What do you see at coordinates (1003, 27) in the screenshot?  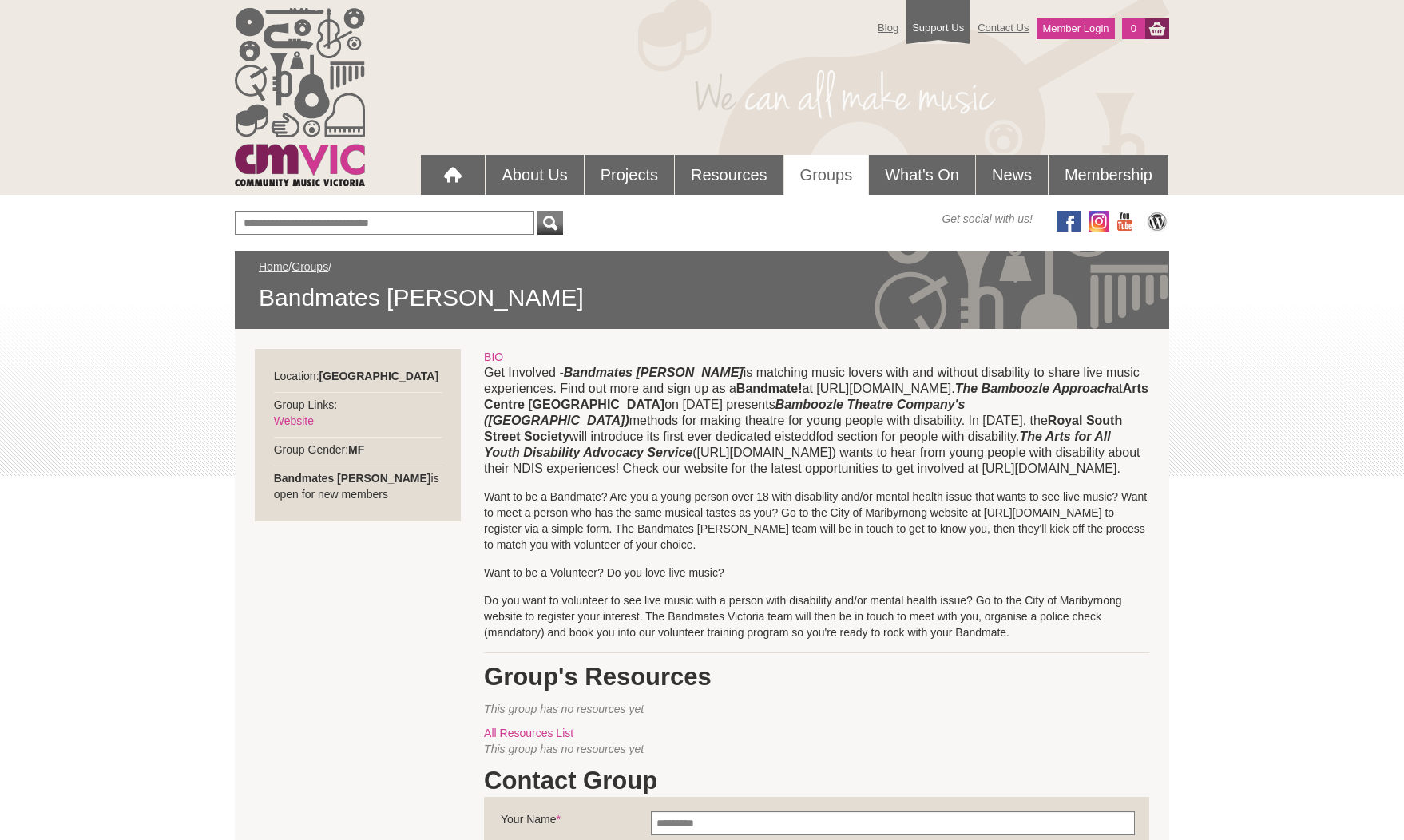 I see `a: Contact Us` at bounding box center [1003, 27].